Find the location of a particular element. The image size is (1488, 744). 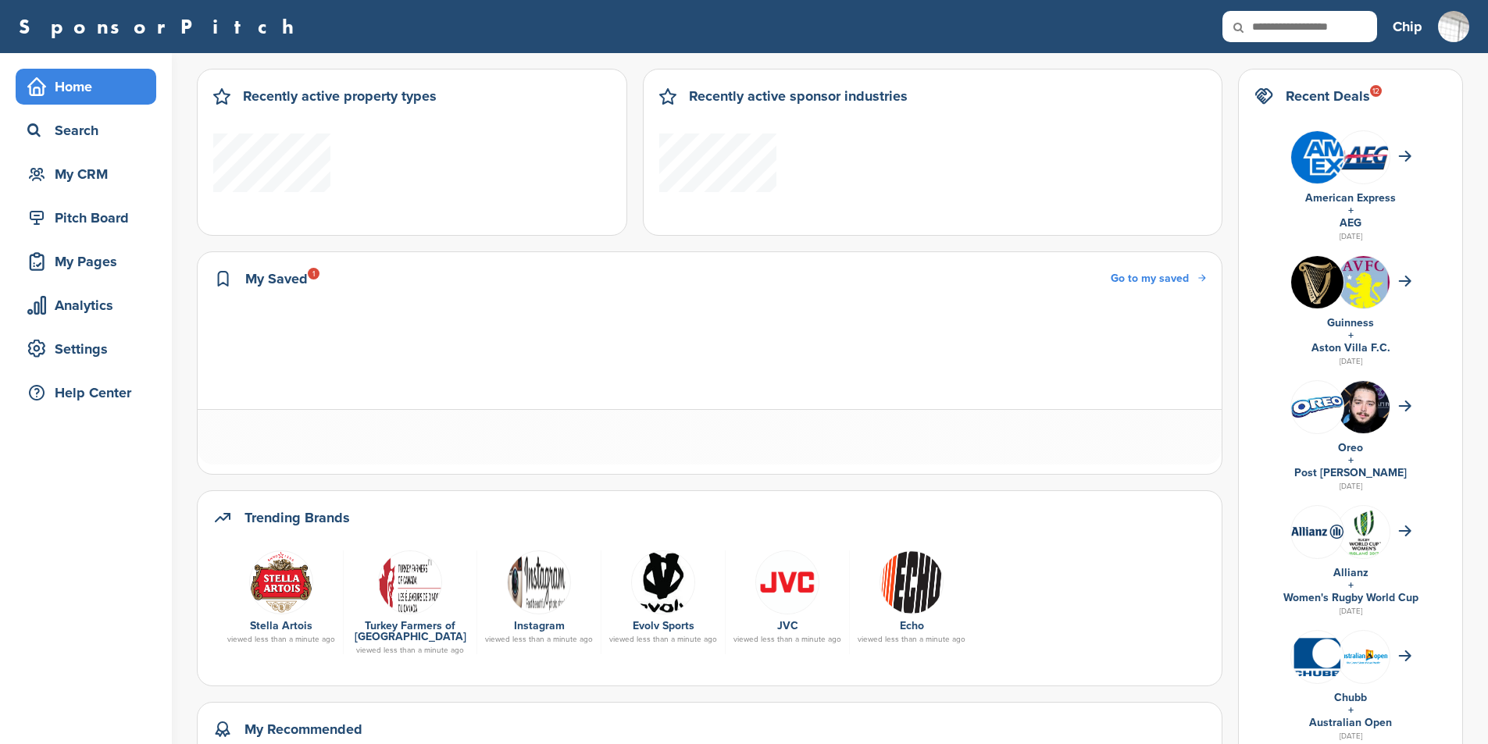

a: SponsorPitch is located at coordinates (161, 27).